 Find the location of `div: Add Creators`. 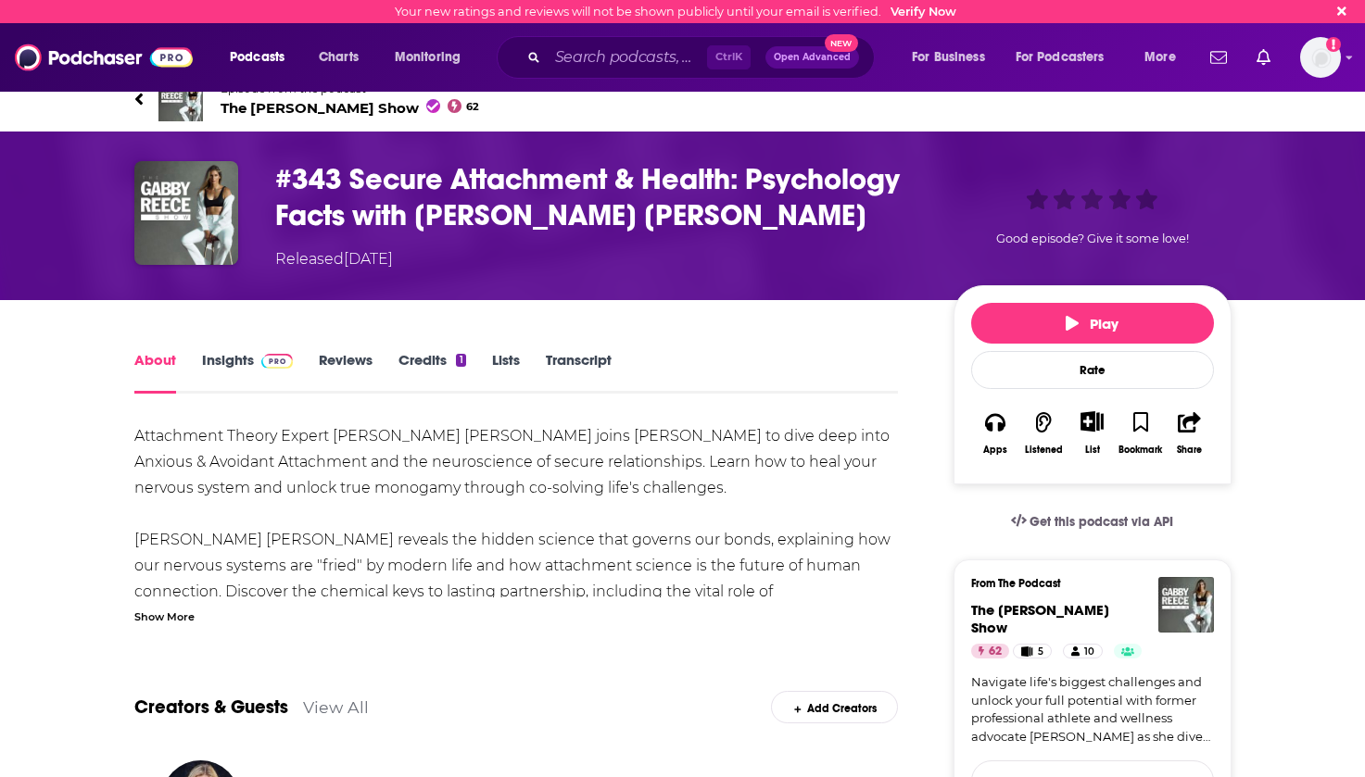

div: Add Creators is located at coordinates (834, 707).